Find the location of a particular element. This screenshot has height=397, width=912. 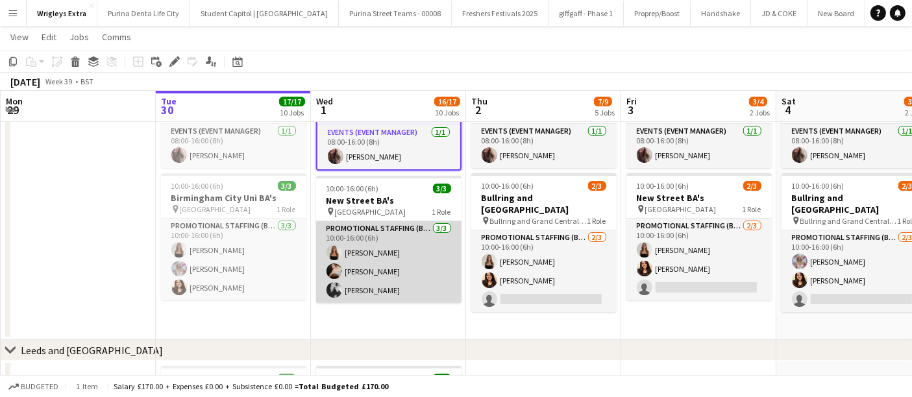

span: Sat is located at coordinates (788, 101).